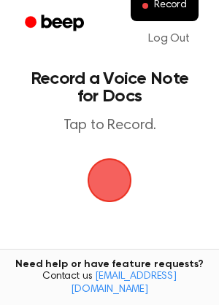  Describe the element at coordinates (109, 283) in the screenshot. I see `span: Contact us` at that location.